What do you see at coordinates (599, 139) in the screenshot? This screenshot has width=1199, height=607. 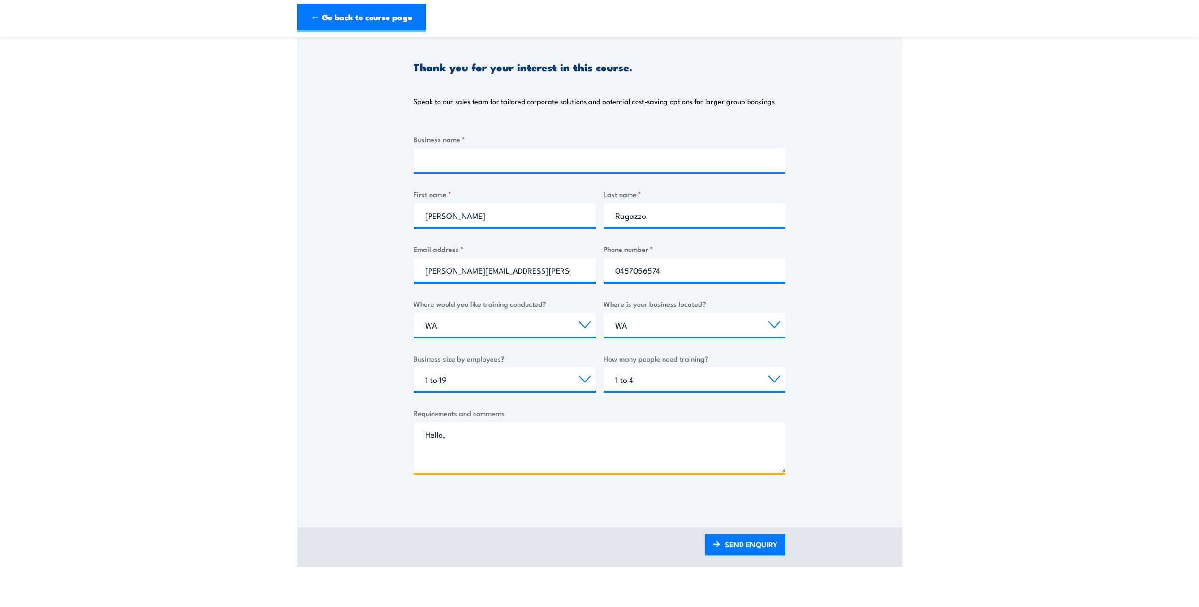 I see `label: Business name` at bounding box center [599, 139].